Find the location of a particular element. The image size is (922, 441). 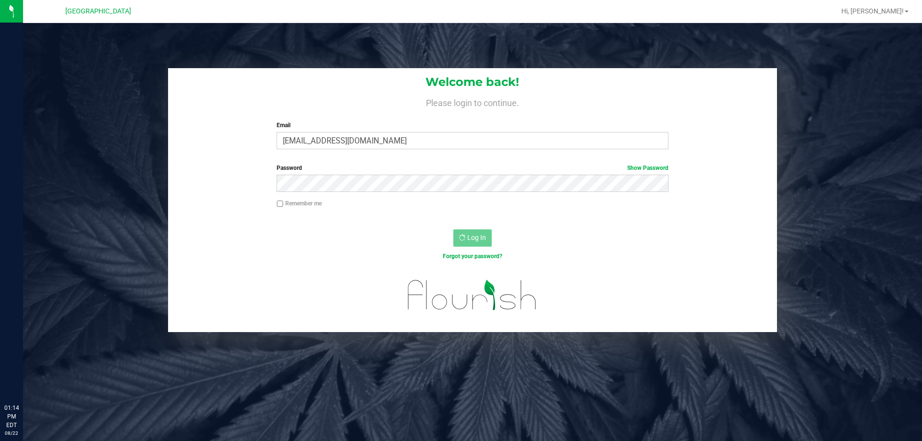

label: Email is located at coordinates (472, 125).